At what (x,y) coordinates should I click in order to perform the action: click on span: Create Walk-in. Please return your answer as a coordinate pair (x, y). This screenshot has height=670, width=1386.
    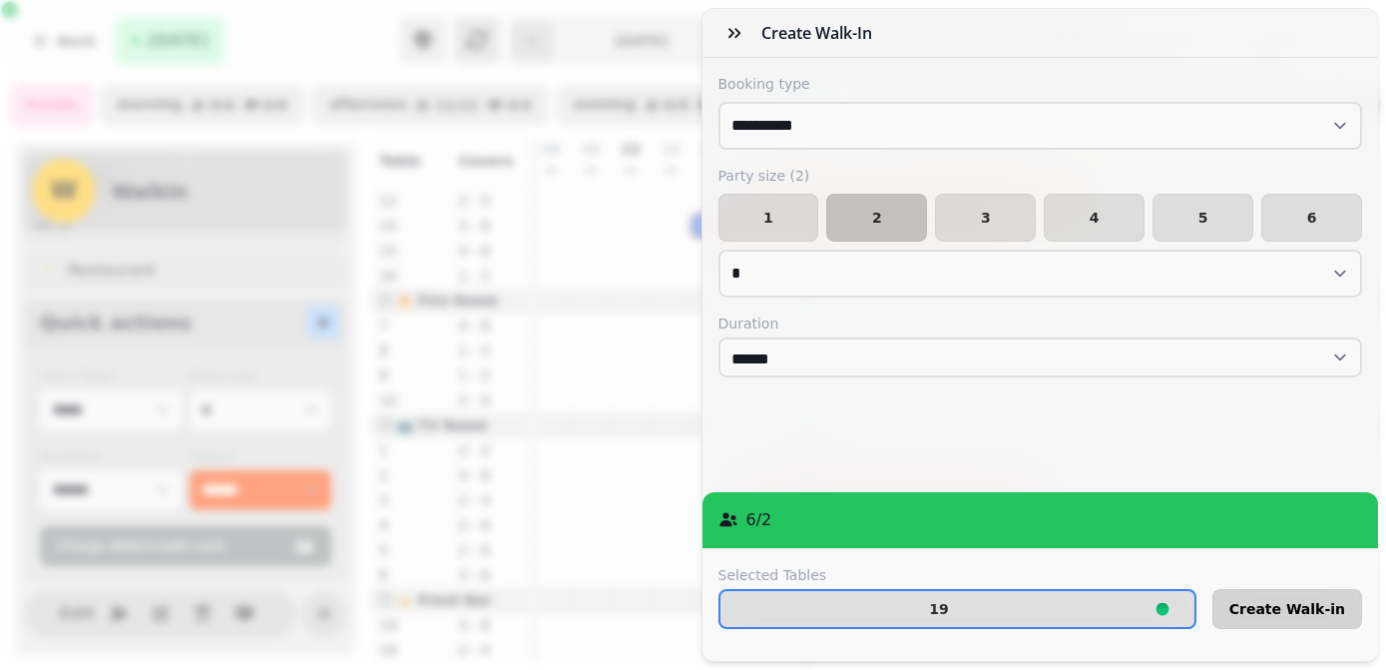
    Looking at the image, I should click on (1287, 609).